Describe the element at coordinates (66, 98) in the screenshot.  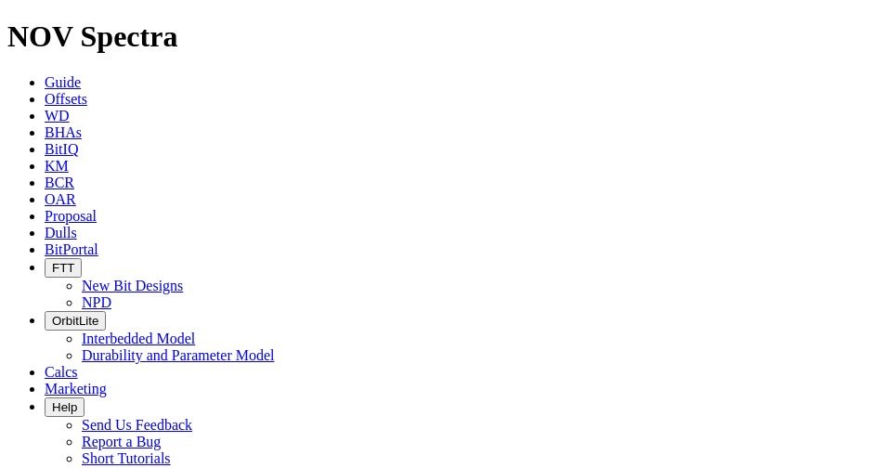
I see `span: Offsets` at that location.